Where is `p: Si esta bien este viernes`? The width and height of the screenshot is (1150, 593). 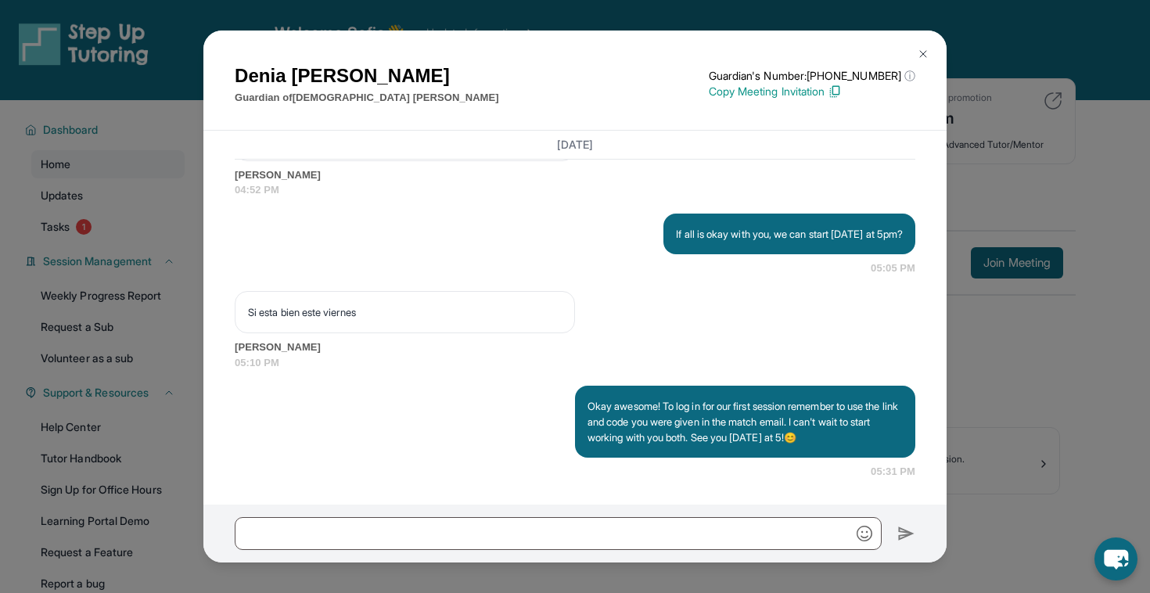
p: Si esta bien este viernes is located at coordinates (405, 312).